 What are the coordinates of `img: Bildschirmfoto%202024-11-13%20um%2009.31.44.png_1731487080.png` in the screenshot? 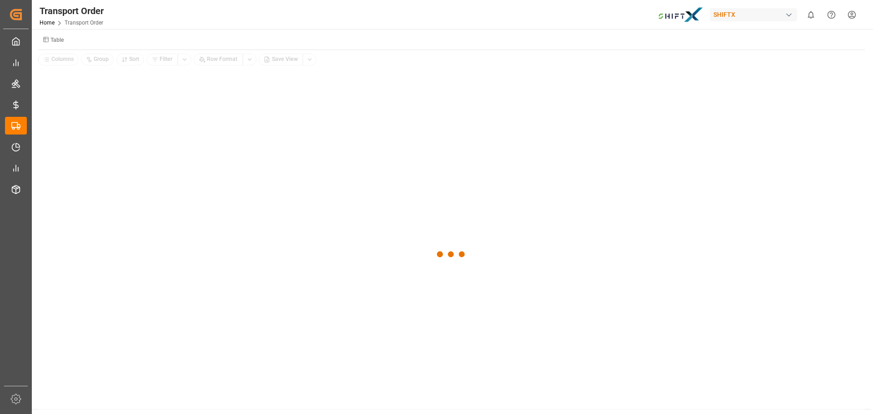 It's located at (681, 15).